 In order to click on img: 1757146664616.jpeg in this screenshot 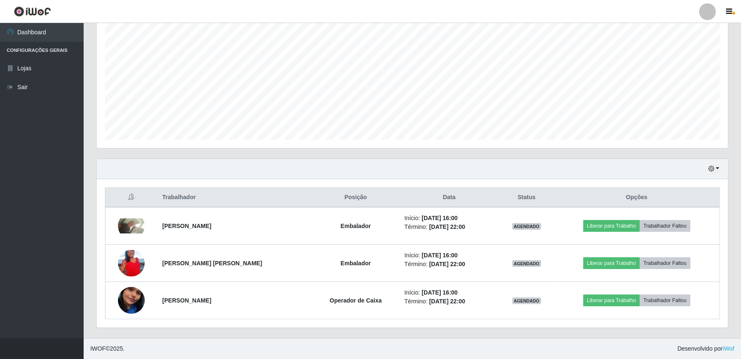, I will do `click(131, 226)`.